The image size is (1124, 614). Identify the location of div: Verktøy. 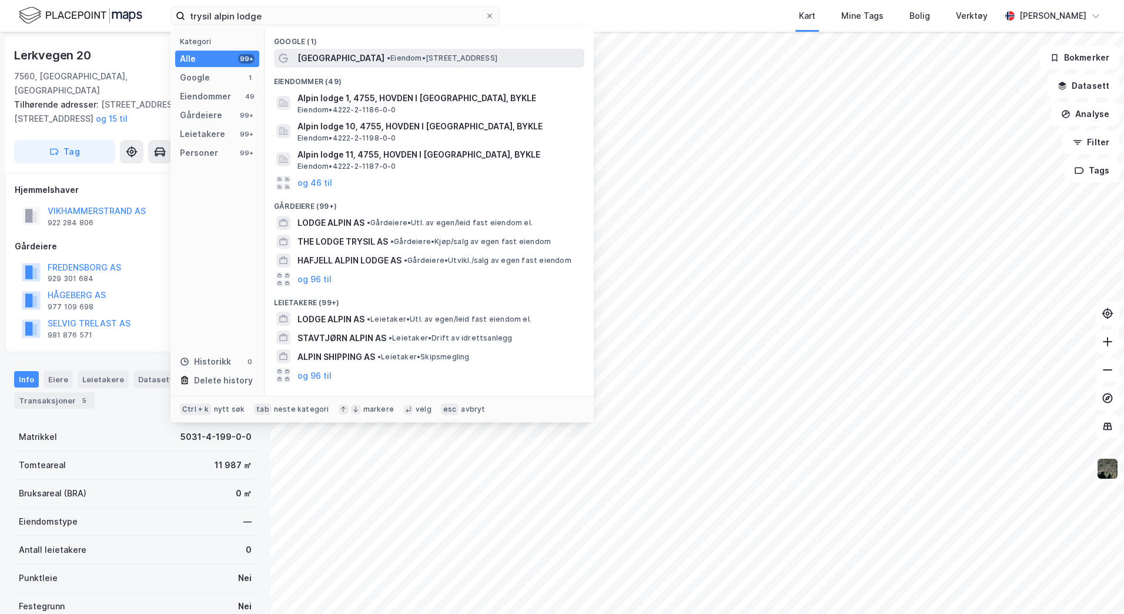
(972, 16).